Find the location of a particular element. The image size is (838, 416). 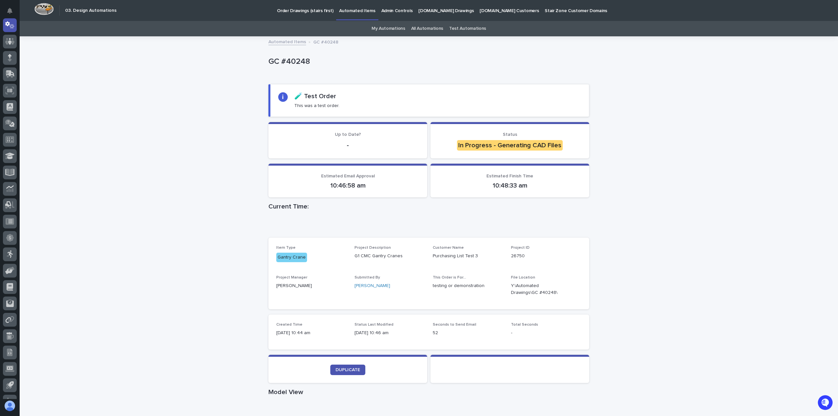

img: Workspace Logo is located at coordinates (44, 9).